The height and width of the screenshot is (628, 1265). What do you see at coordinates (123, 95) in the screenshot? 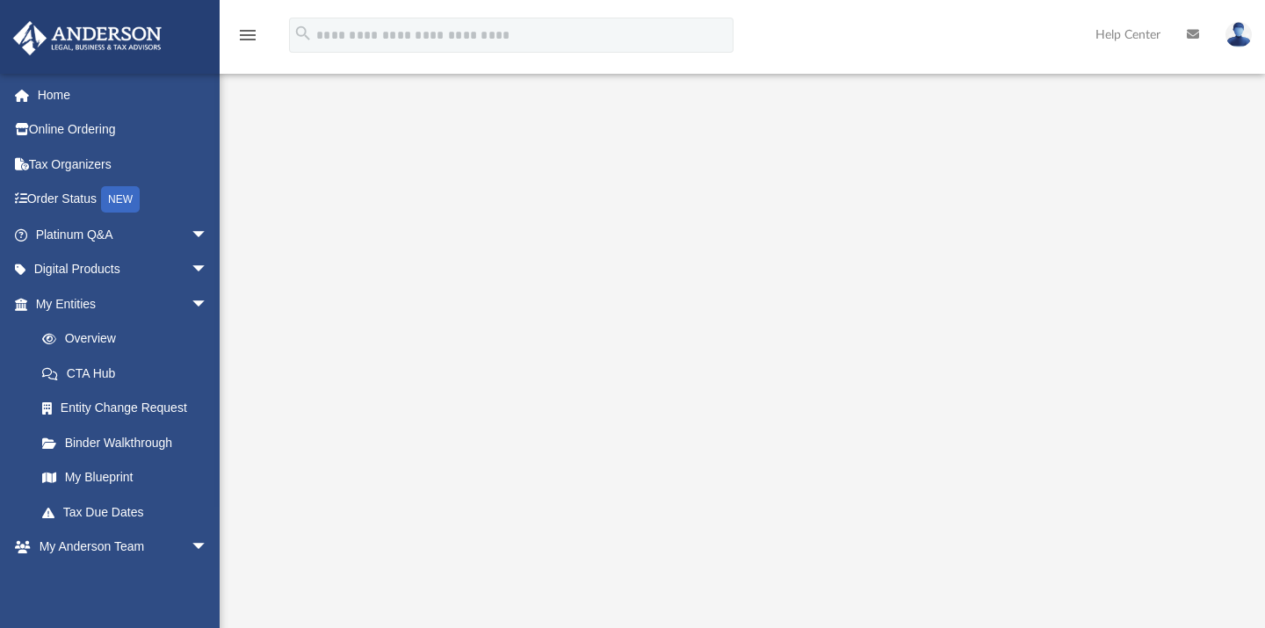
I see `a: Home` at bounding box center [123, 95].